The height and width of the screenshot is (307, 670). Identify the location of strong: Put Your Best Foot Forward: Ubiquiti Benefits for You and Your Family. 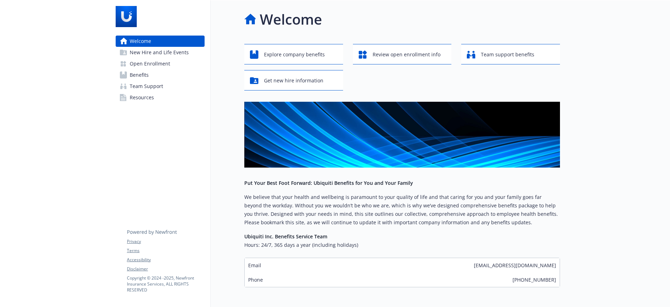
(329, 182).